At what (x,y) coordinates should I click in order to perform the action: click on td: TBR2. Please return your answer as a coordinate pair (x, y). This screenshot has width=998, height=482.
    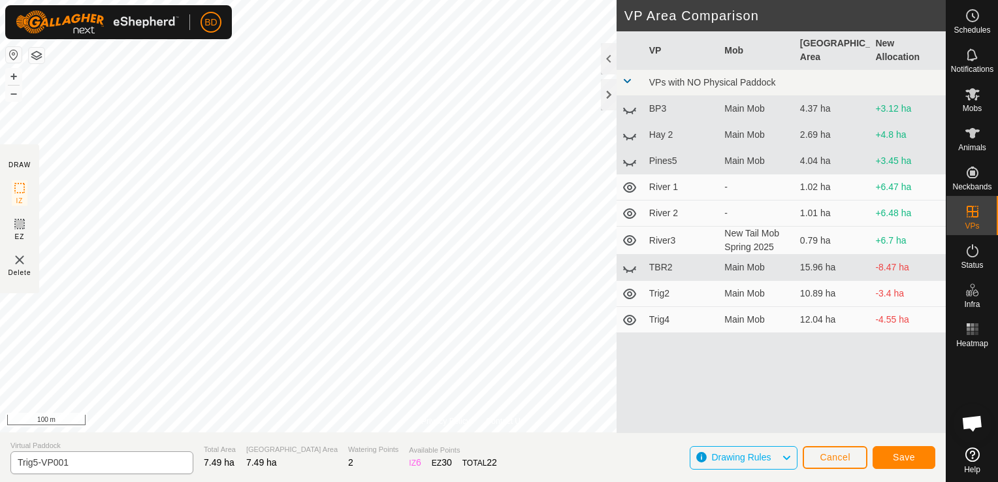
    Looking at the image, I should click on (682, 268).